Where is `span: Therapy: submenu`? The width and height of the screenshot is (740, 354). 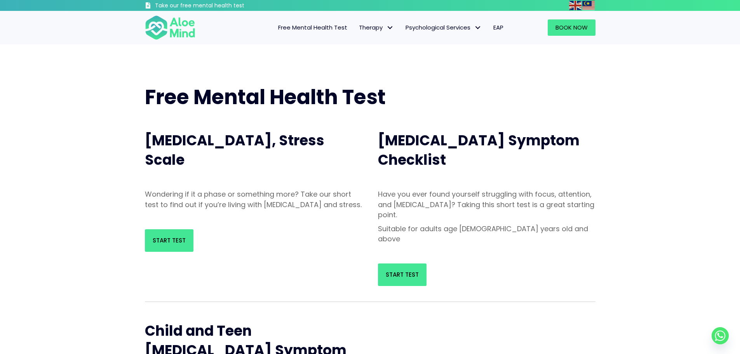 span: Therapy: submenu is located at coordinates (390, 28).